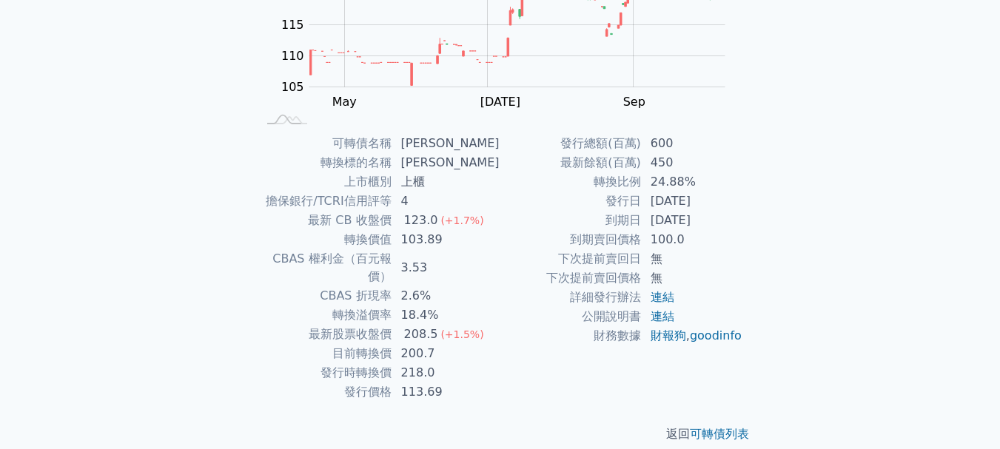  Describe the element at coordinates (325, 201) in the screenshot. I see `td: 擔保銀行/TCRI信用評等` at that location.